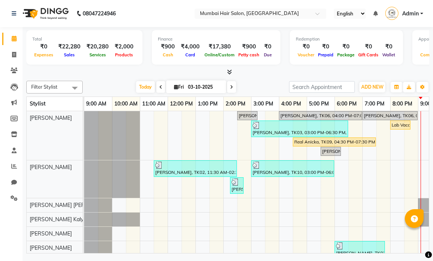  Describe the element at coordinates (216, 39) in the screenshot. I see `div: Finance` at that location.